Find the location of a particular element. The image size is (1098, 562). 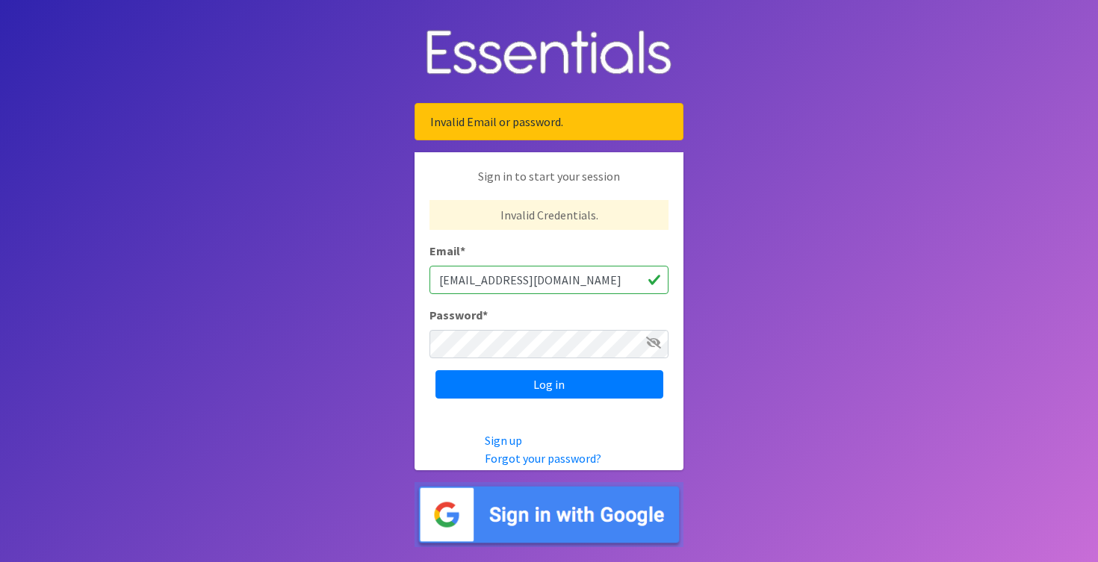

label: Password is located at coordinates (459, 315).